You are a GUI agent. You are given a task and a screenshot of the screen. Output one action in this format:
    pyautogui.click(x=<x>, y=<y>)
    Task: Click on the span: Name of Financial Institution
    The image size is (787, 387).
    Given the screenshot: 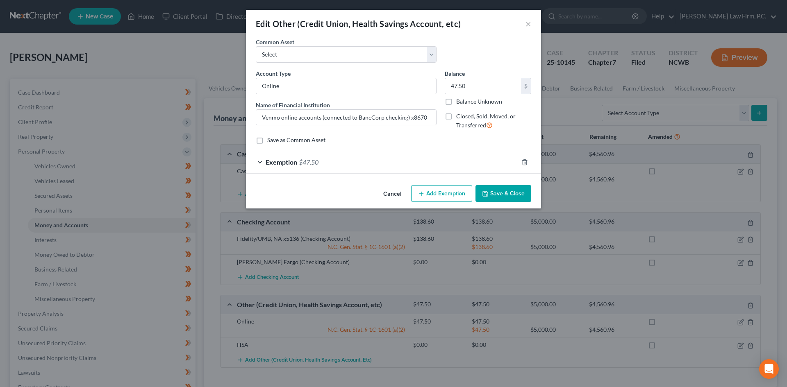 What is the action you would take?
    pyautogui.click(x=293, y=105)
    